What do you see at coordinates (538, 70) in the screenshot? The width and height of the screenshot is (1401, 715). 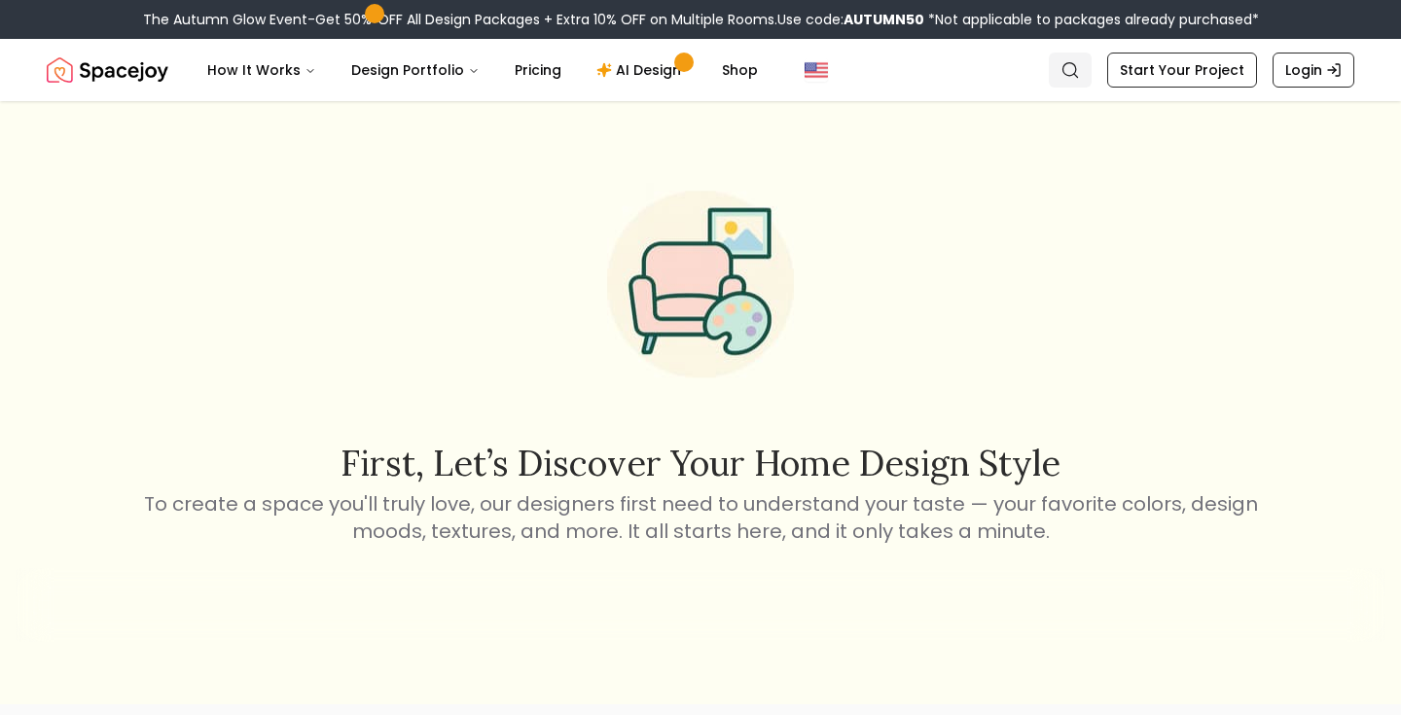 I see `a: Pricing` at bounding box center [538, 70].